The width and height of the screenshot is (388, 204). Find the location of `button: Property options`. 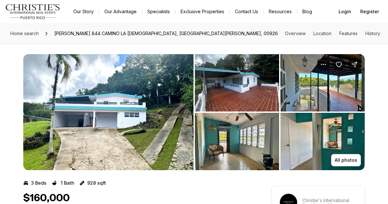

button: Property options is located at coordinates (323, 65).